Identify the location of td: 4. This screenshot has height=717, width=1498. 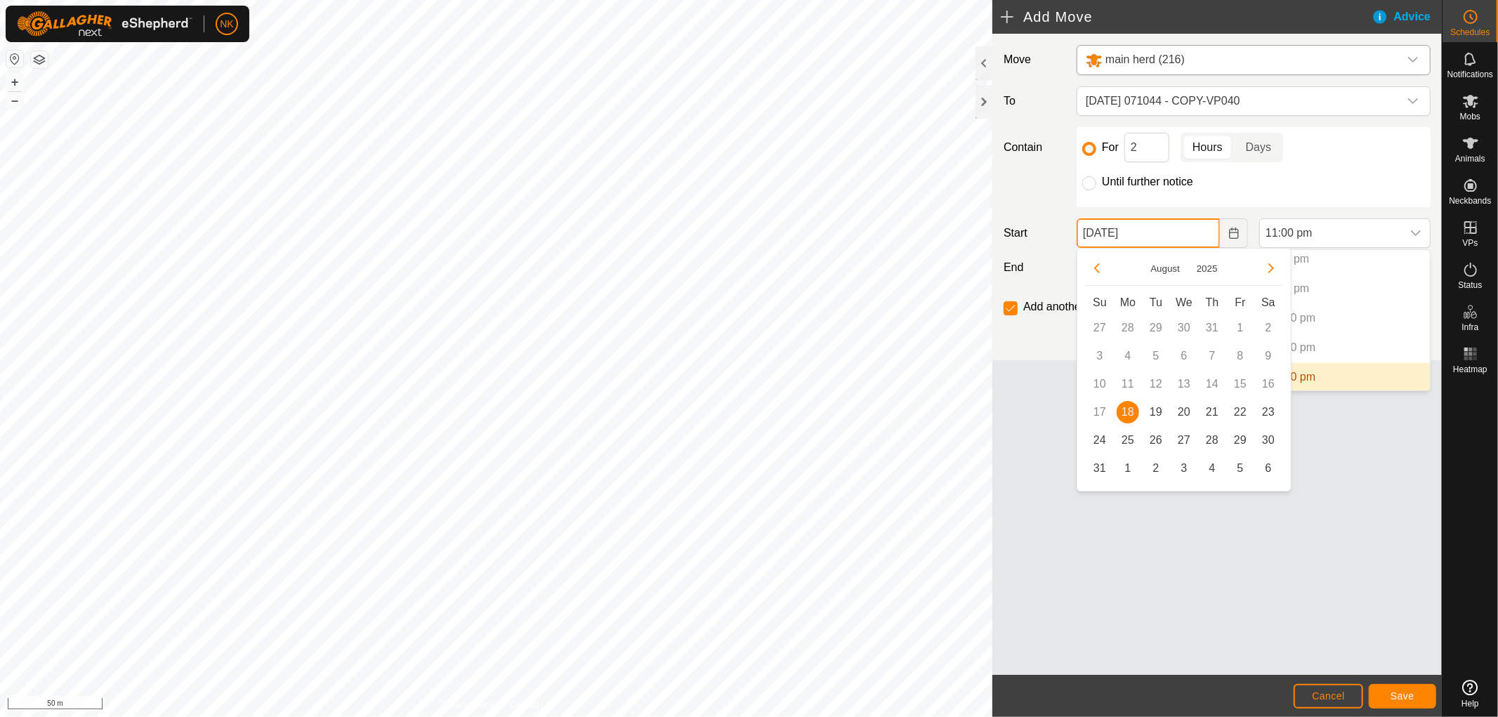
(1128, 356).